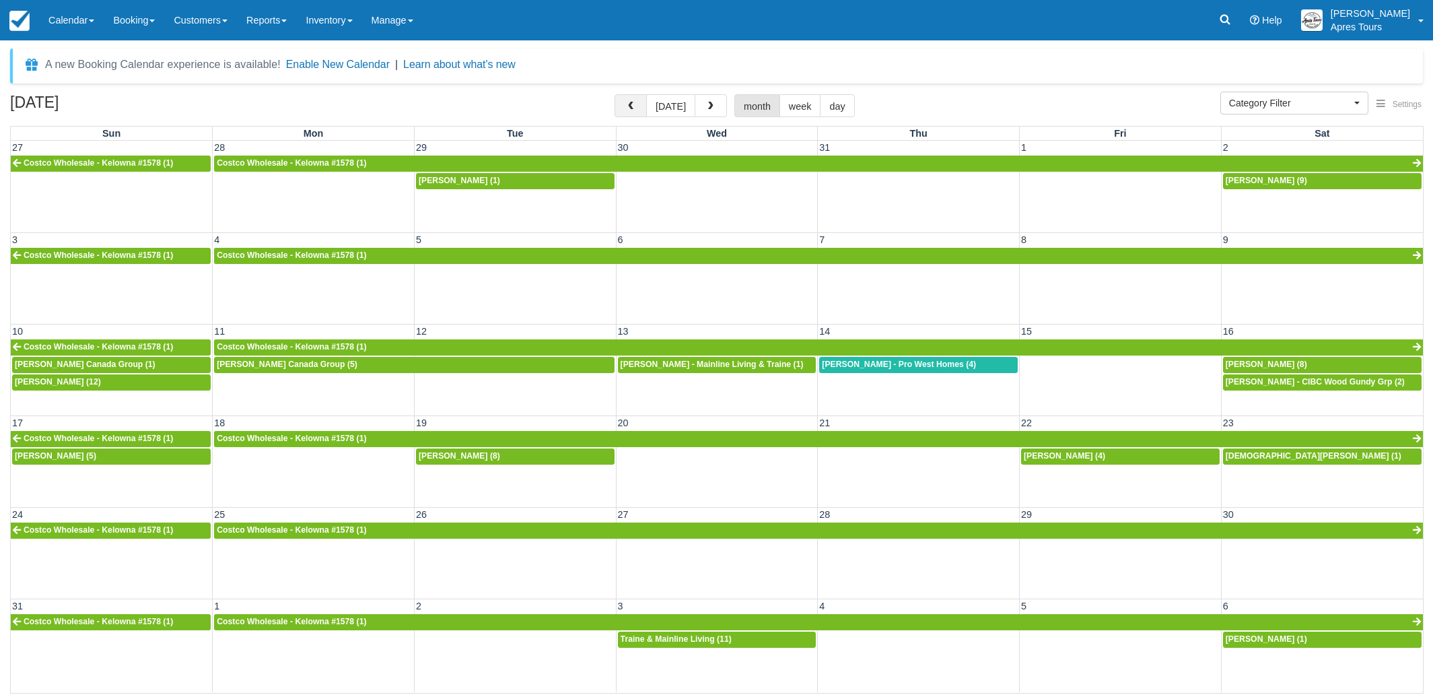 The width and height of the screenshot is (1433, 697). What do you see at coordinates (825, 331) in the screenshot?
I see `span: 14` at bounding box center [825, 331].